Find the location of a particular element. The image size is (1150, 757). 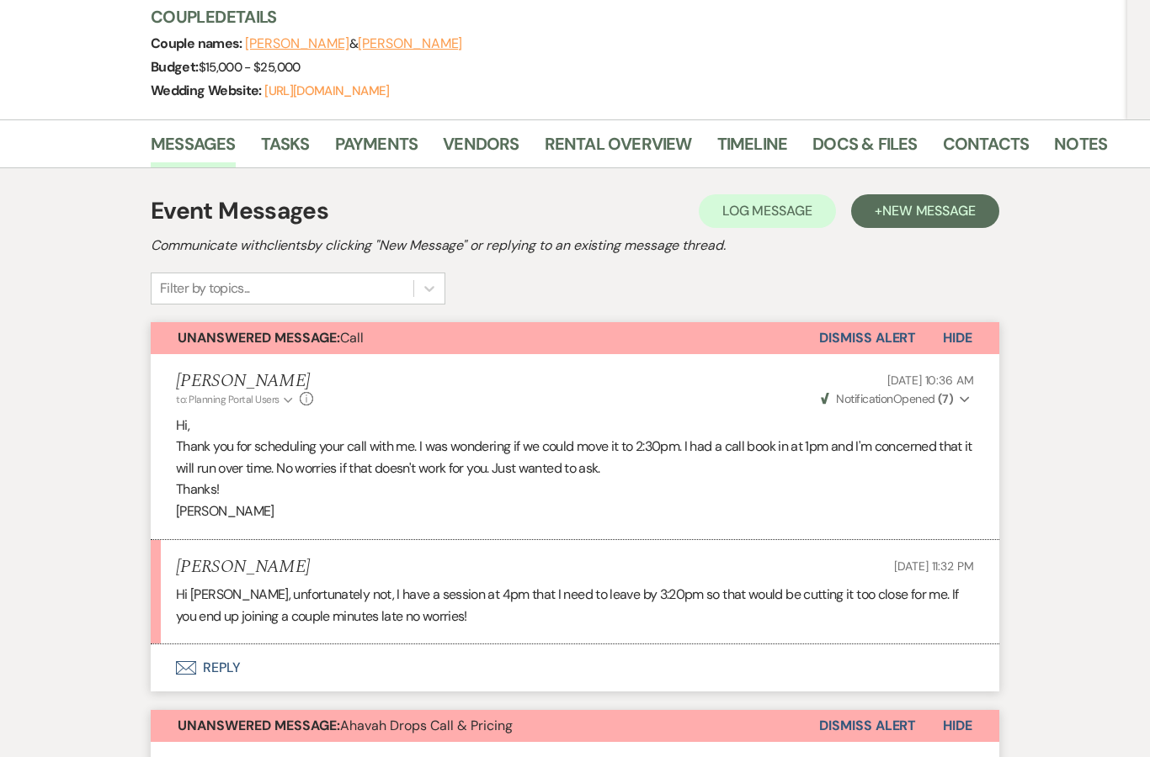

h3: Couple Details is located at coordinates (622, 17).